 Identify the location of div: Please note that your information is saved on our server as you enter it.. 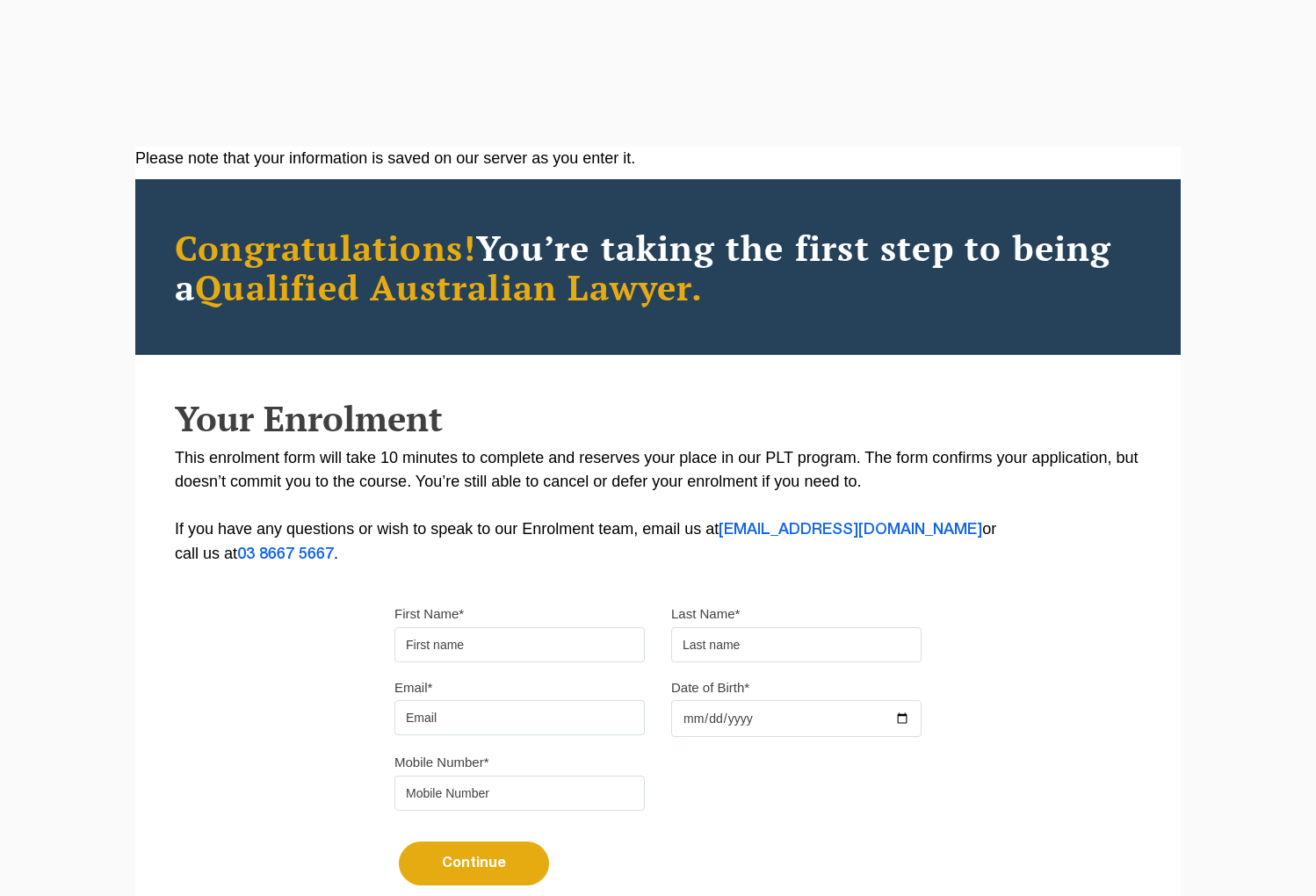
(658, 158).